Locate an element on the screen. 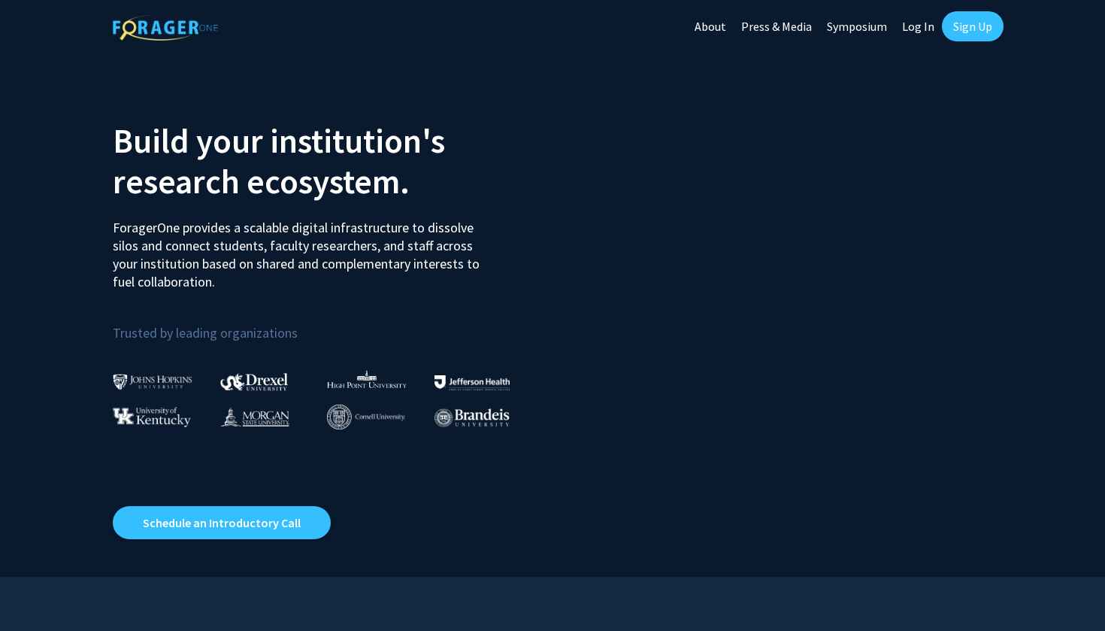  h2: Build your institution's research ecosystem. is located at coordinates (327, 161).